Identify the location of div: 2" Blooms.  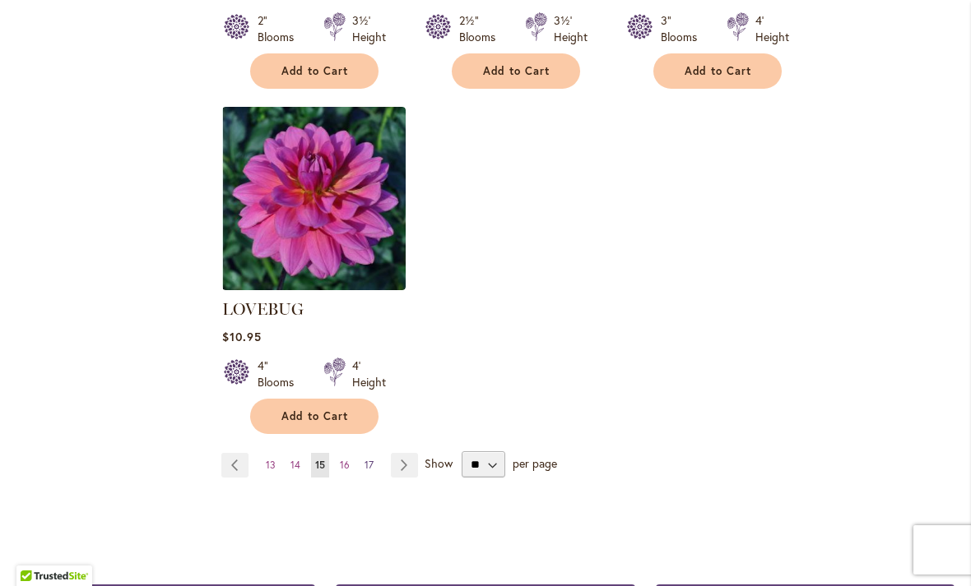
(280, 29).